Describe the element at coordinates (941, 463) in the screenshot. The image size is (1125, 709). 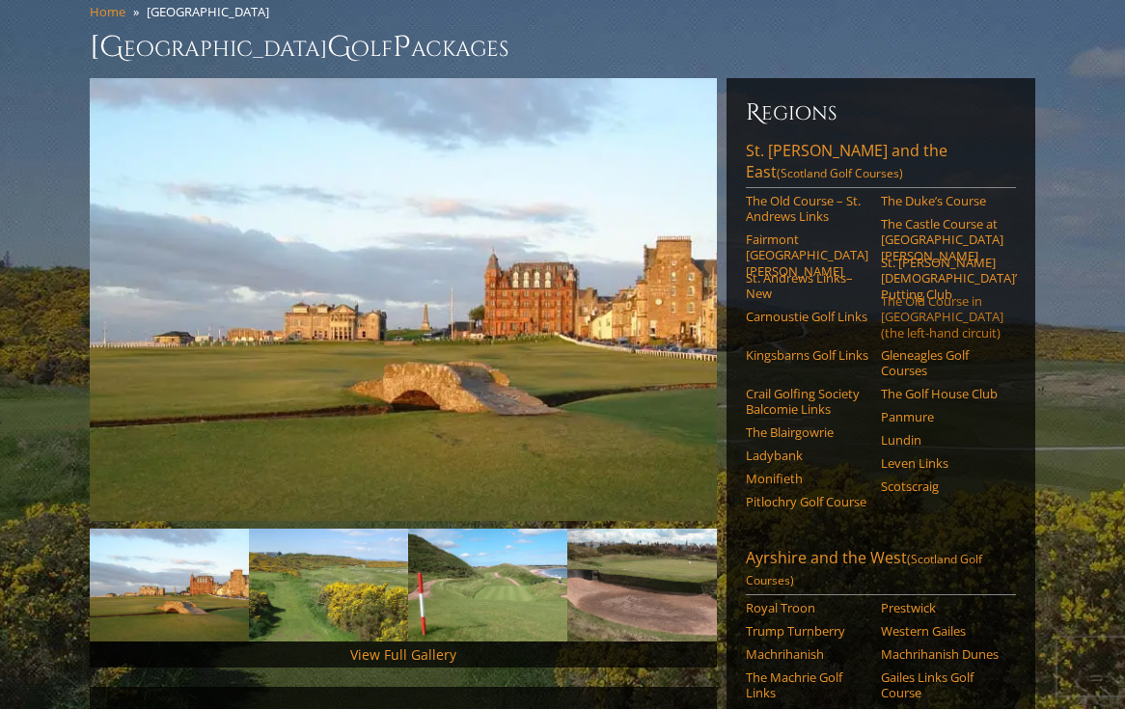
I see `a: Leven Links` at that location.